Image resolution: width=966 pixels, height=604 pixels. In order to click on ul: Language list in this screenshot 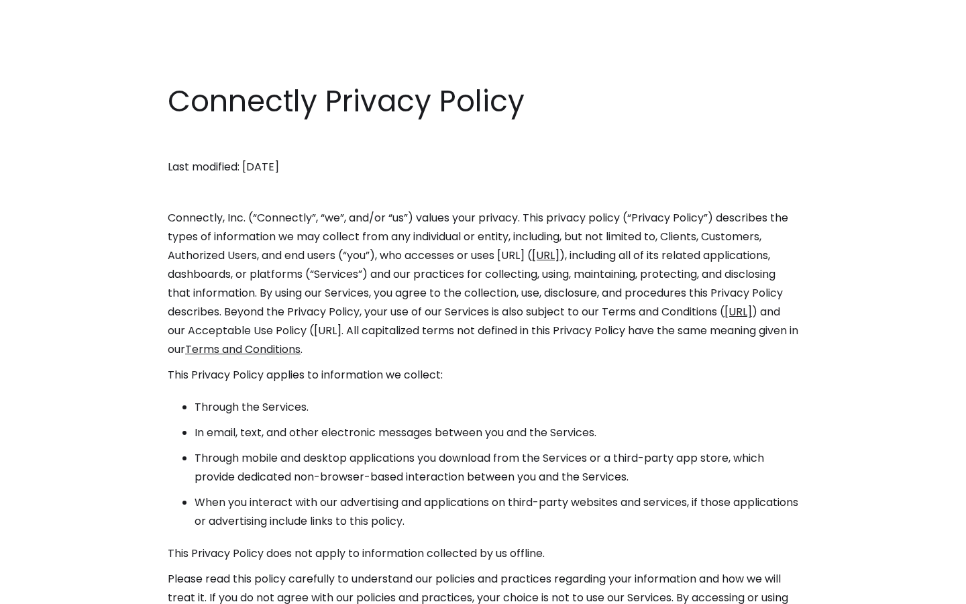, I will do `click(54, 590)`.